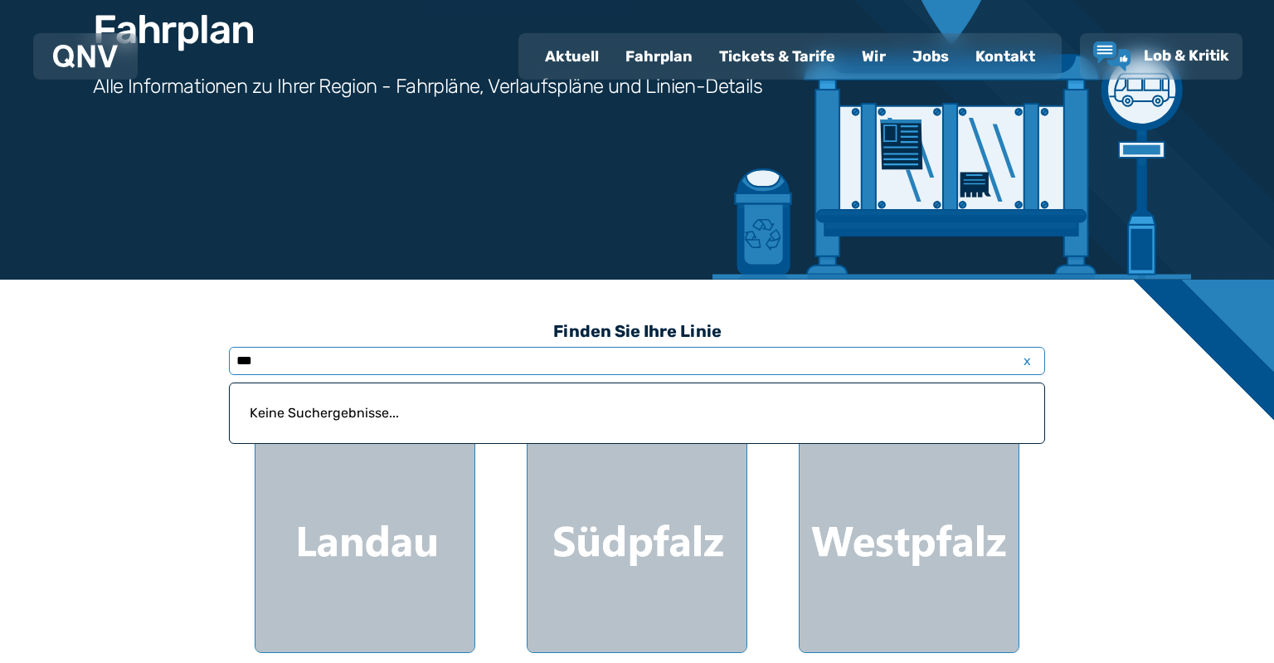  I want to click on a: Wir, so click(873, 56).